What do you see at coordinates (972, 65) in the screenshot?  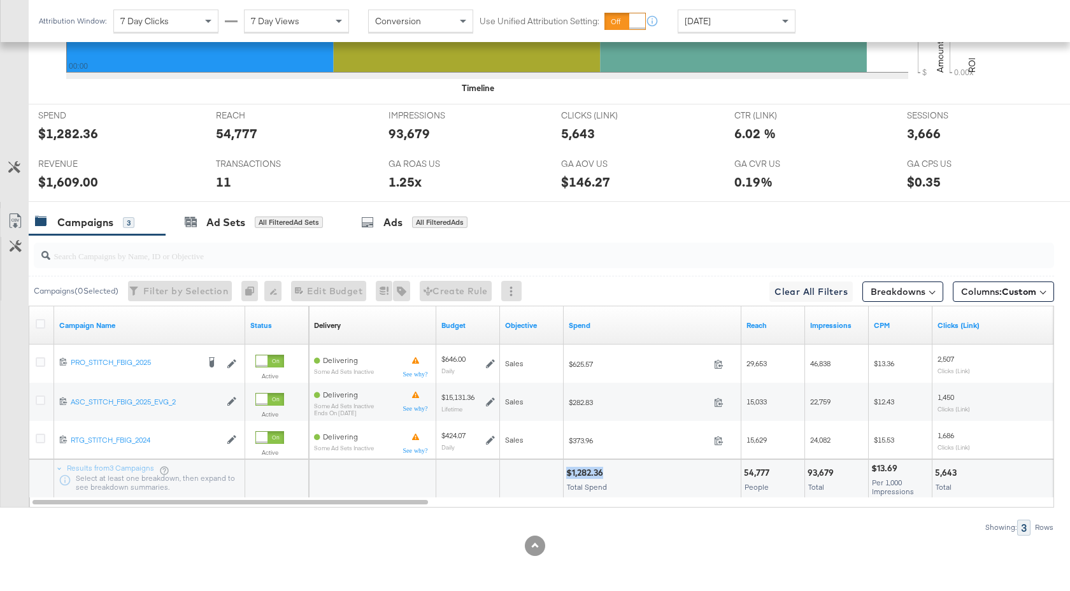 I see `text: ROI` at bounding box center [972, 65].